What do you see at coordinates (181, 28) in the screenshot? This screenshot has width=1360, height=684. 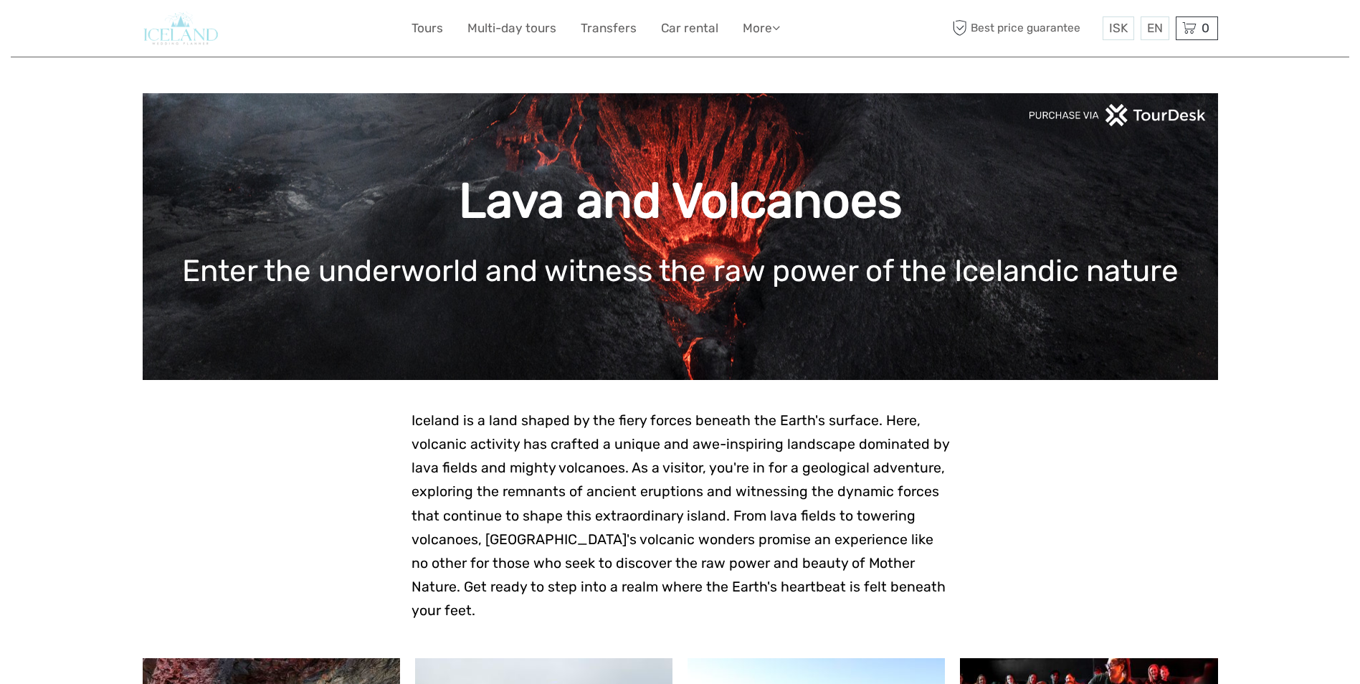 I see `img: 2362-2f0fa529-5c93-48b9-89a5-b99456a5f1b5_logo_small.jpg` at bounding box center [181, 28].